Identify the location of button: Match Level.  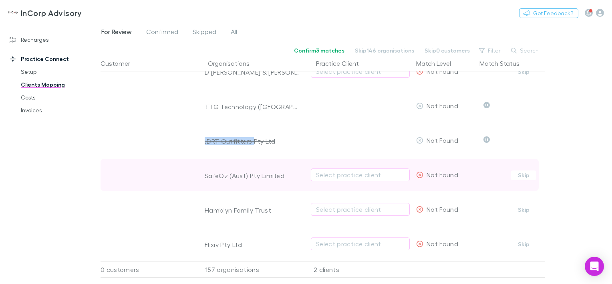
(438, 63).